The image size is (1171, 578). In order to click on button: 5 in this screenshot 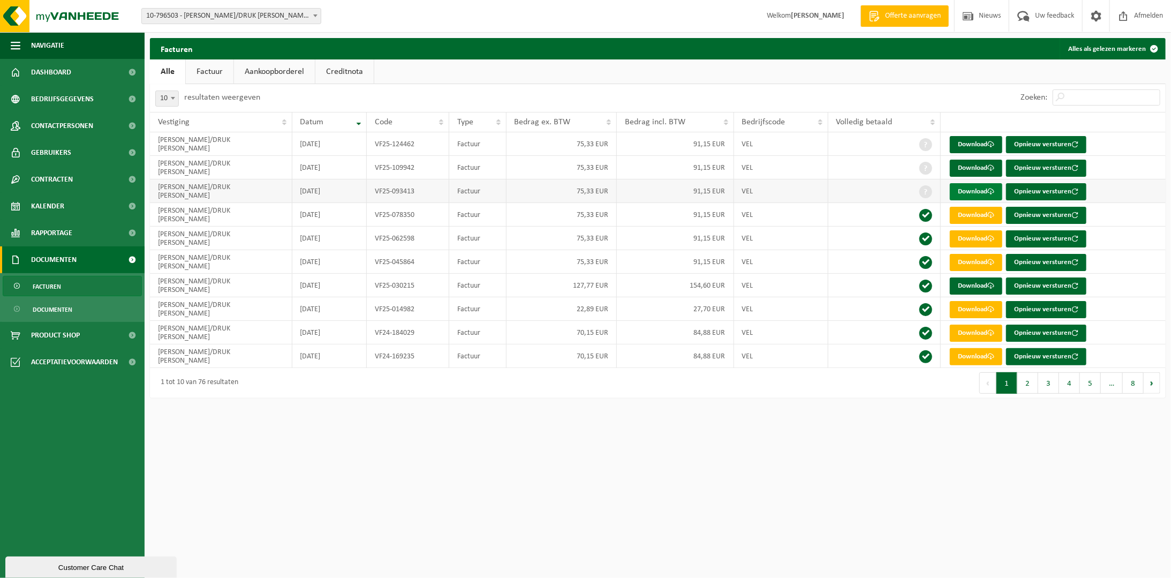, I will do `click(1090, 383)`.